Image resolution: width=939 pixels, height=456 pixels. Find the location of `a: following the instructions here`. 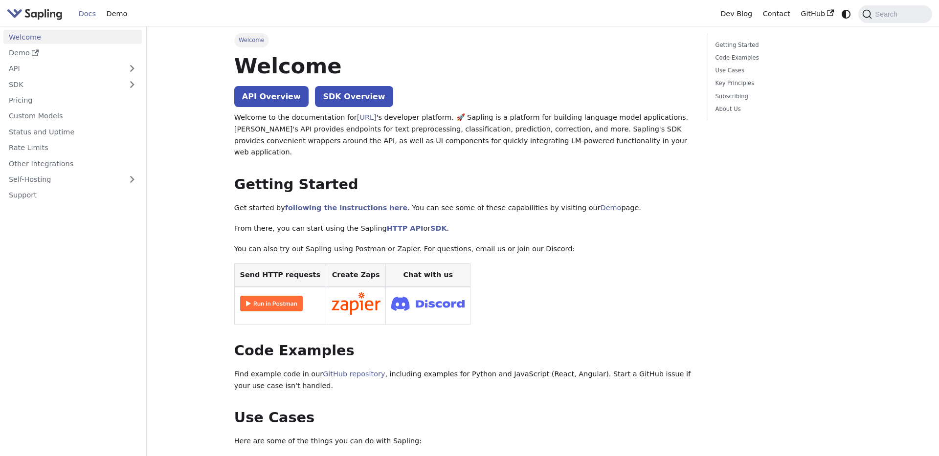

a: following the instructions here is located at coordinates (346, 208).